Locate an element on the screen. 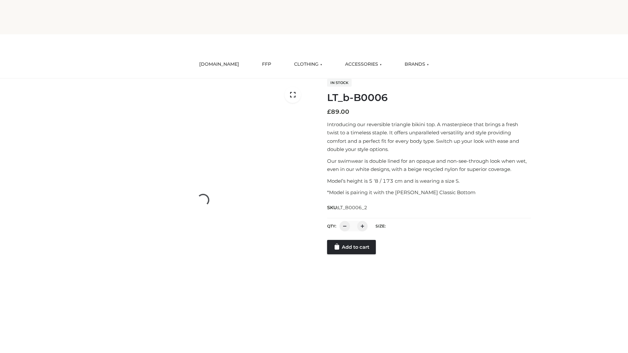 The height and width of the screenshot is (353, 628). p: Model’s height is 5 ‘8 / 173 cm and is wearing a size S. is located at coordinates (429, 181).